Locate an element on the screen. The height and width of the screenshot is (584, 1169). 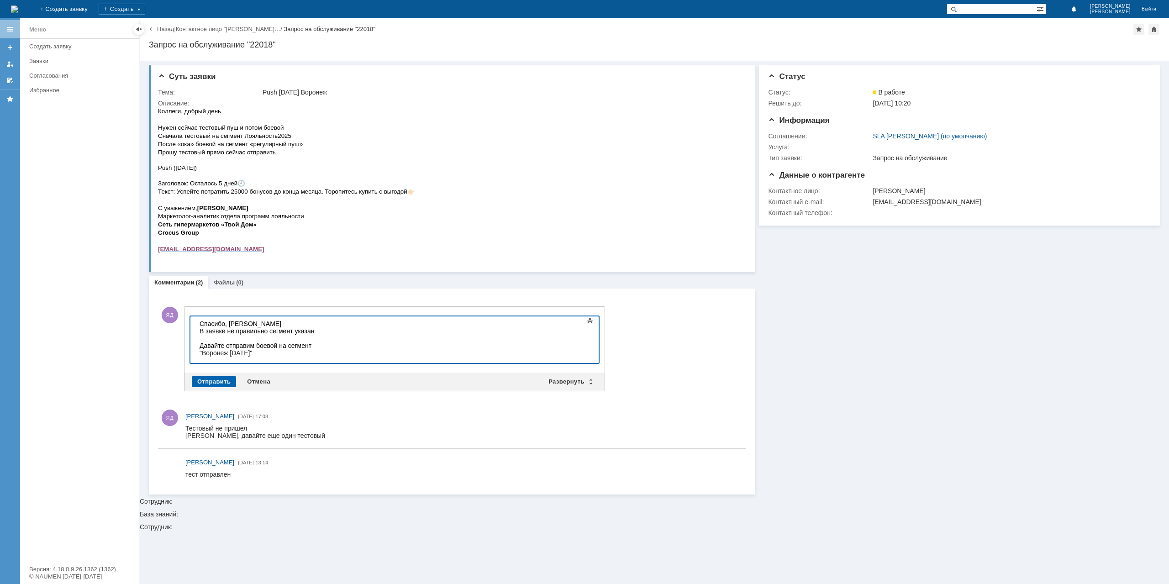
span: Показать панель инструментов is located at coordinates (590, 321).